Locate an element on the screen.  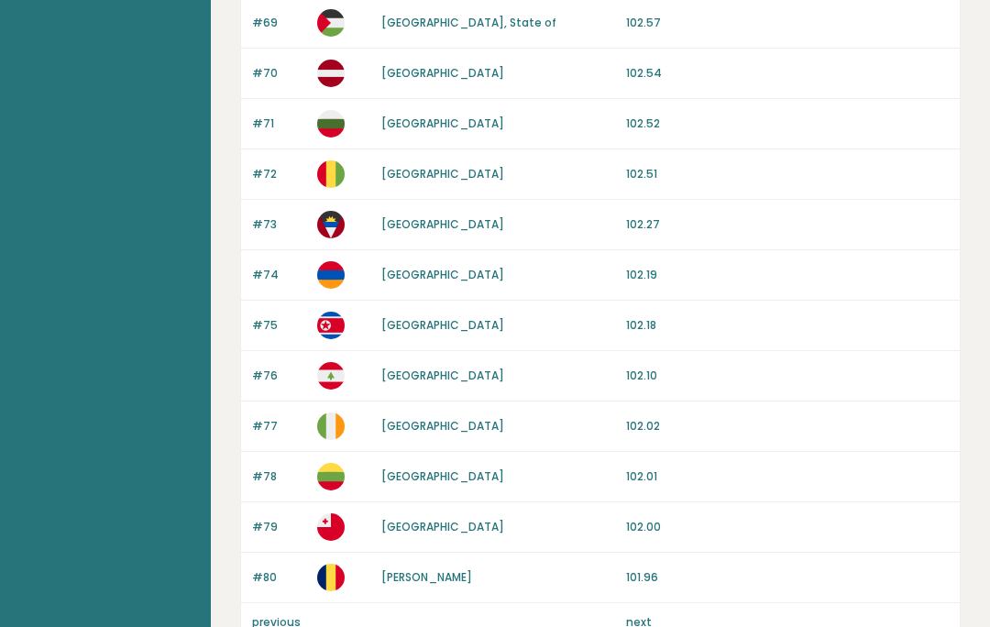
img: ps.svg is located at coordinates (331, 23).